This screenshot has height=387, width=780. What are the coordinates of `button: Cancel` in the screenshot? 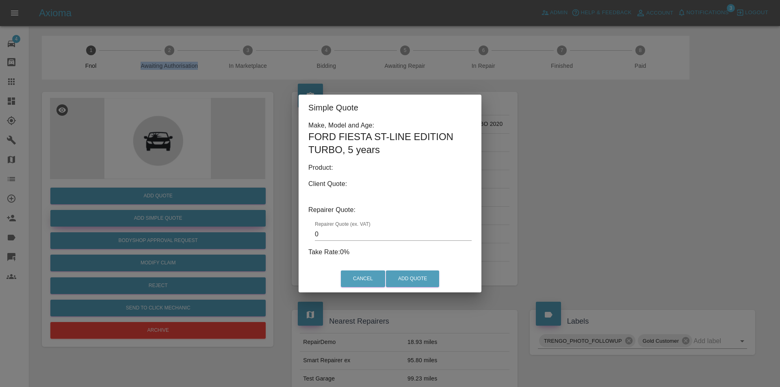 It's located at (363, 279).